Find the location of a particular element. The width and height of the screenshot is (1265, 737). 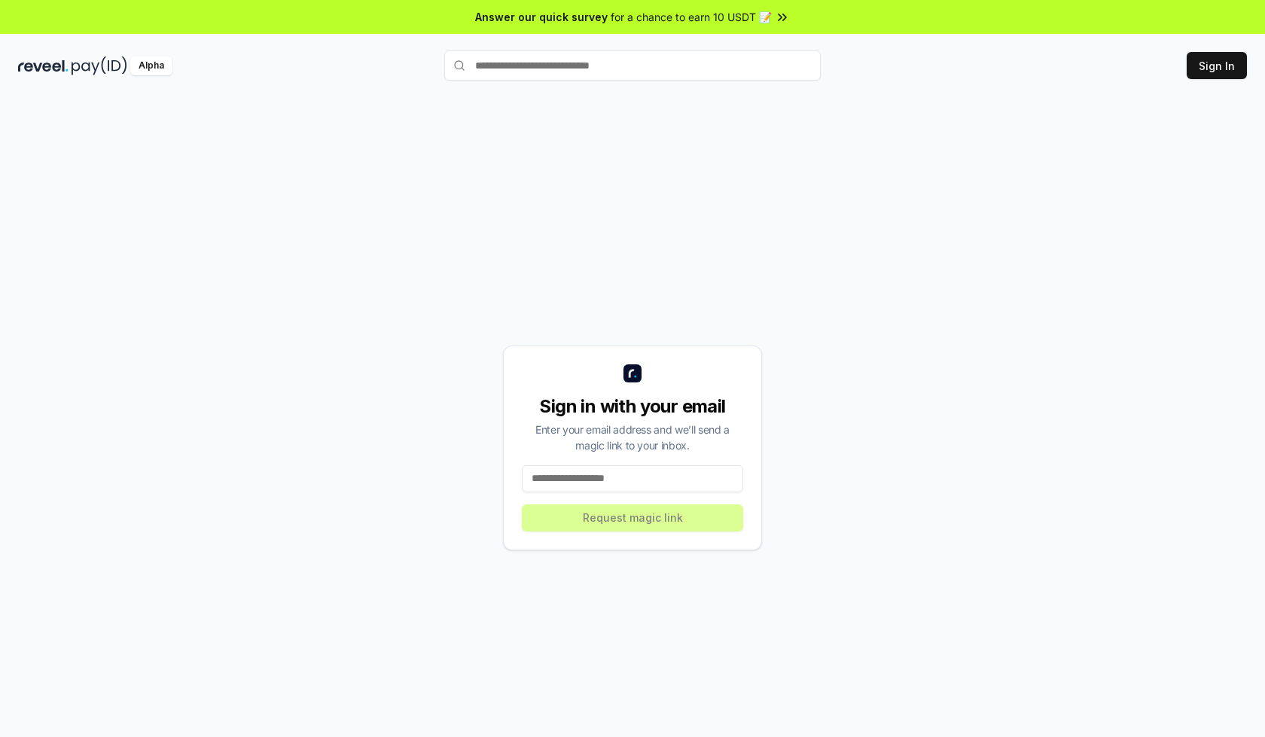

div: Enter your email address and we’ll send a magic link to your inbox. is located at coordinates (632, 437).